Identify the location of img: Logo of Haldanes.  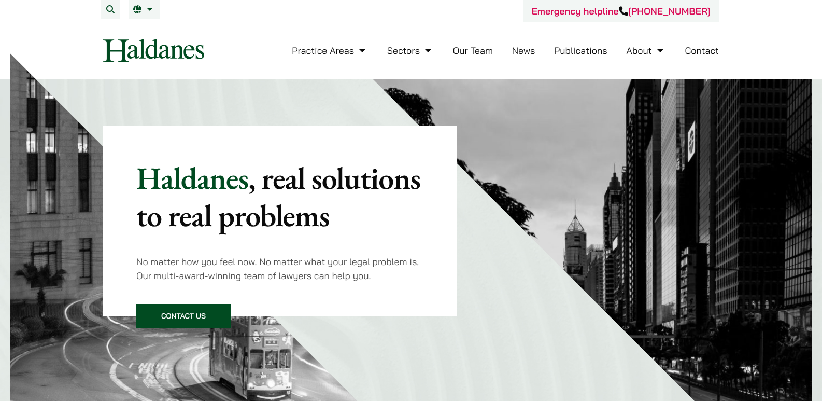
(154, 50).